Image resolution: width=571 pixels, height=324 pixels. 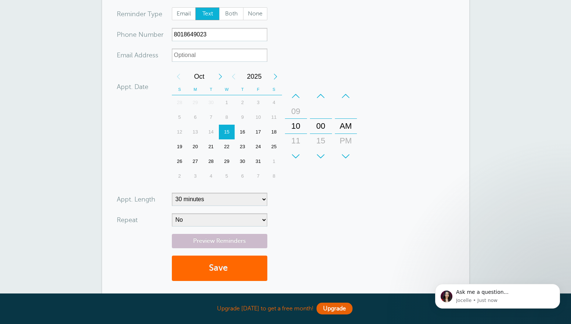 What do you see at coordinates (227, 102) in the screenshot?
I see `div: 1` at bounding box center [227, 102].